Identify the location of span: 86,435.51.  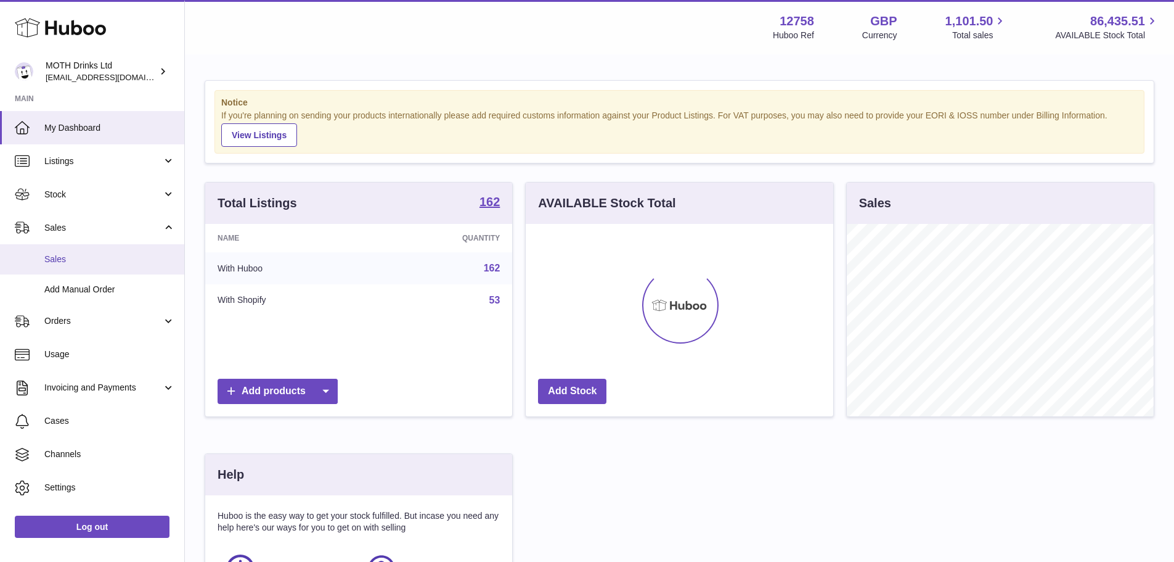
(1118, 21).